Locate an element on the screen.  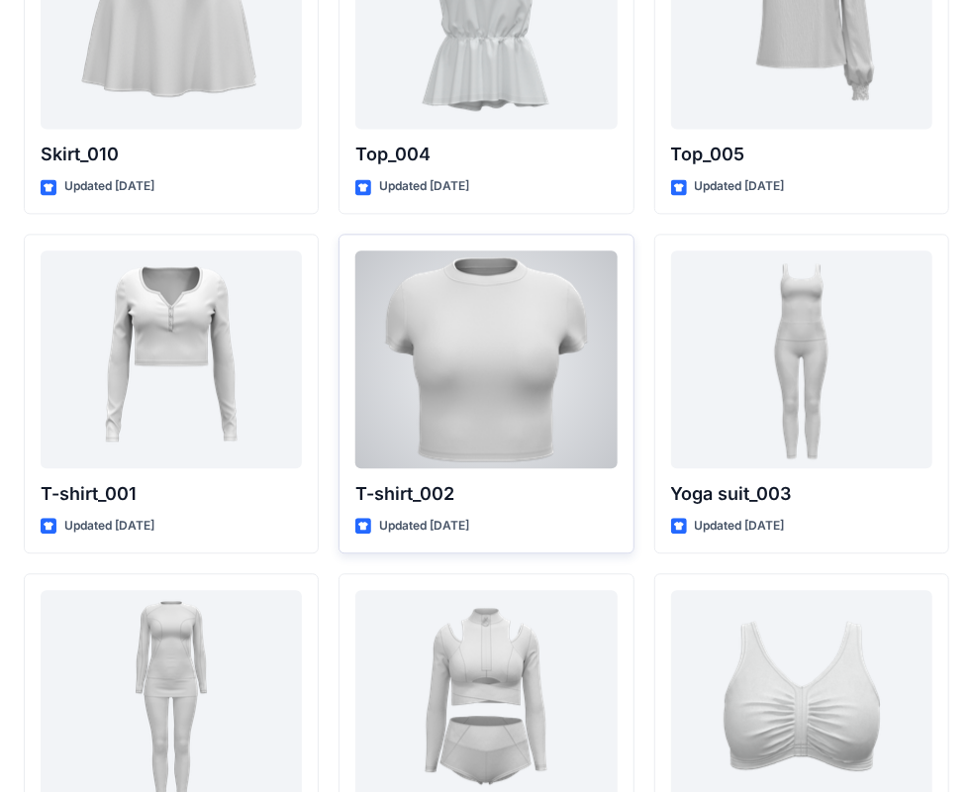
p: Top_004 is located at coordinates (486, 154).